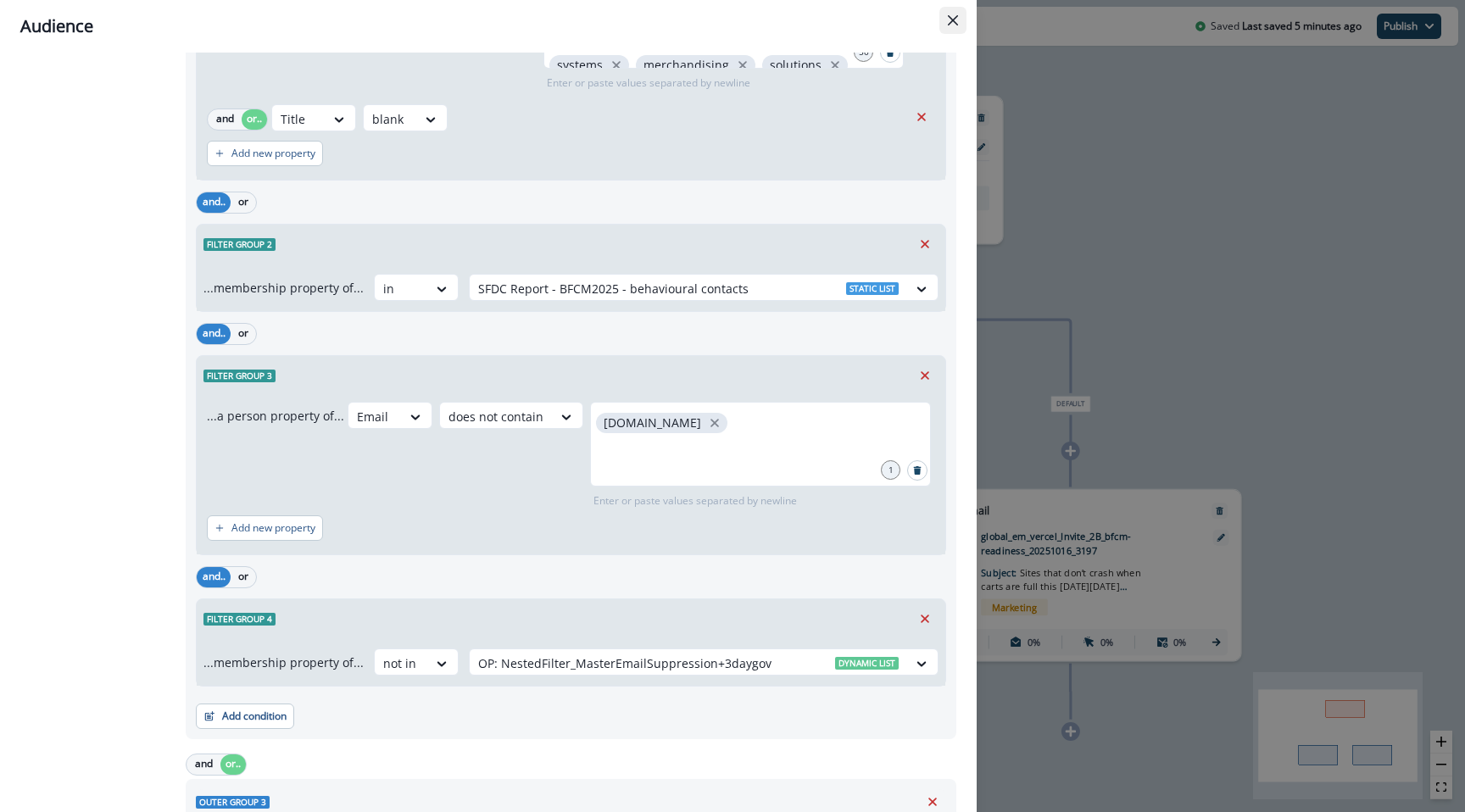  What do you see at coordinates (795, 65) in the screenshot?
I see `p: solutions` at bounding box center [795, 65].